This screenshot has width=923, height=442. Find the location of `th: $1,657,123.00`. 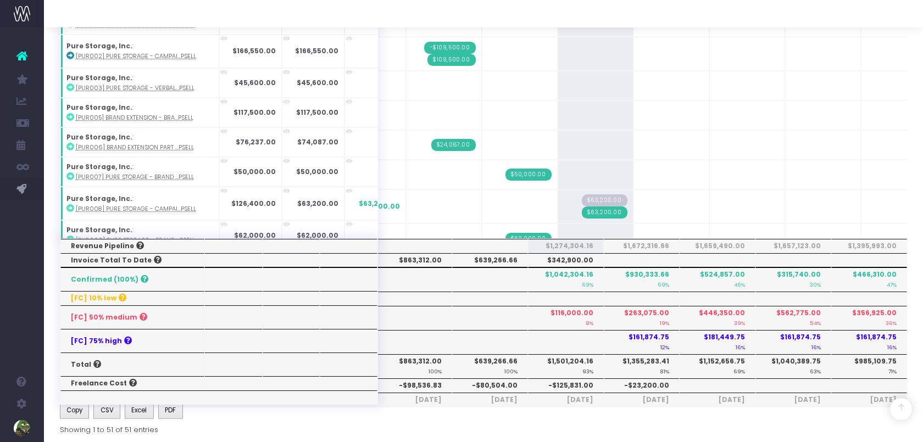

th: $1,657,123.00 is located at coordinates (794, 246).